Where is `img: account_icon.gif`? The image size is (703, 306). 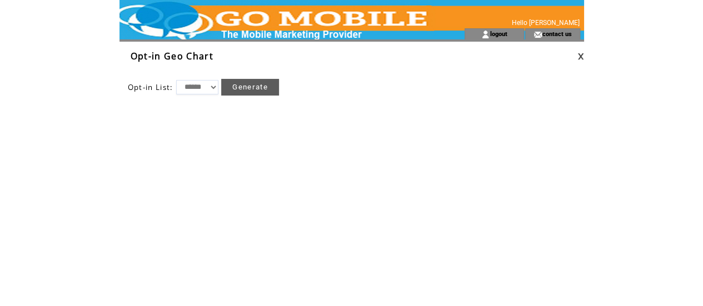 img: account_icon.gif is located at coordinates (485, 34).